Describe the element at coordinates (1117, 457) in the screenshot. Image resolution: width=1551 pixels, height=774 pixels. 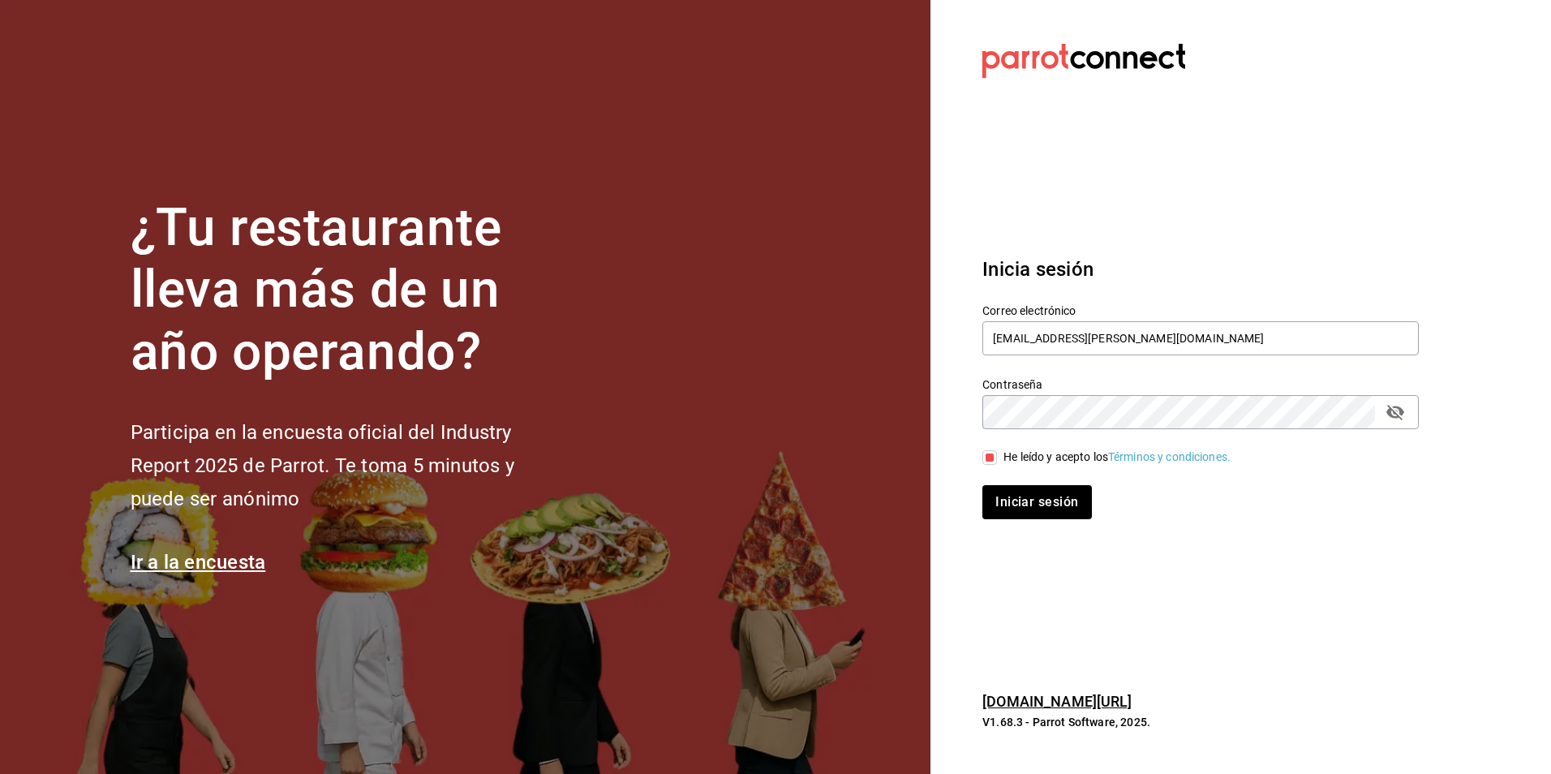
I see `div: He leído y acepto los` at that location.